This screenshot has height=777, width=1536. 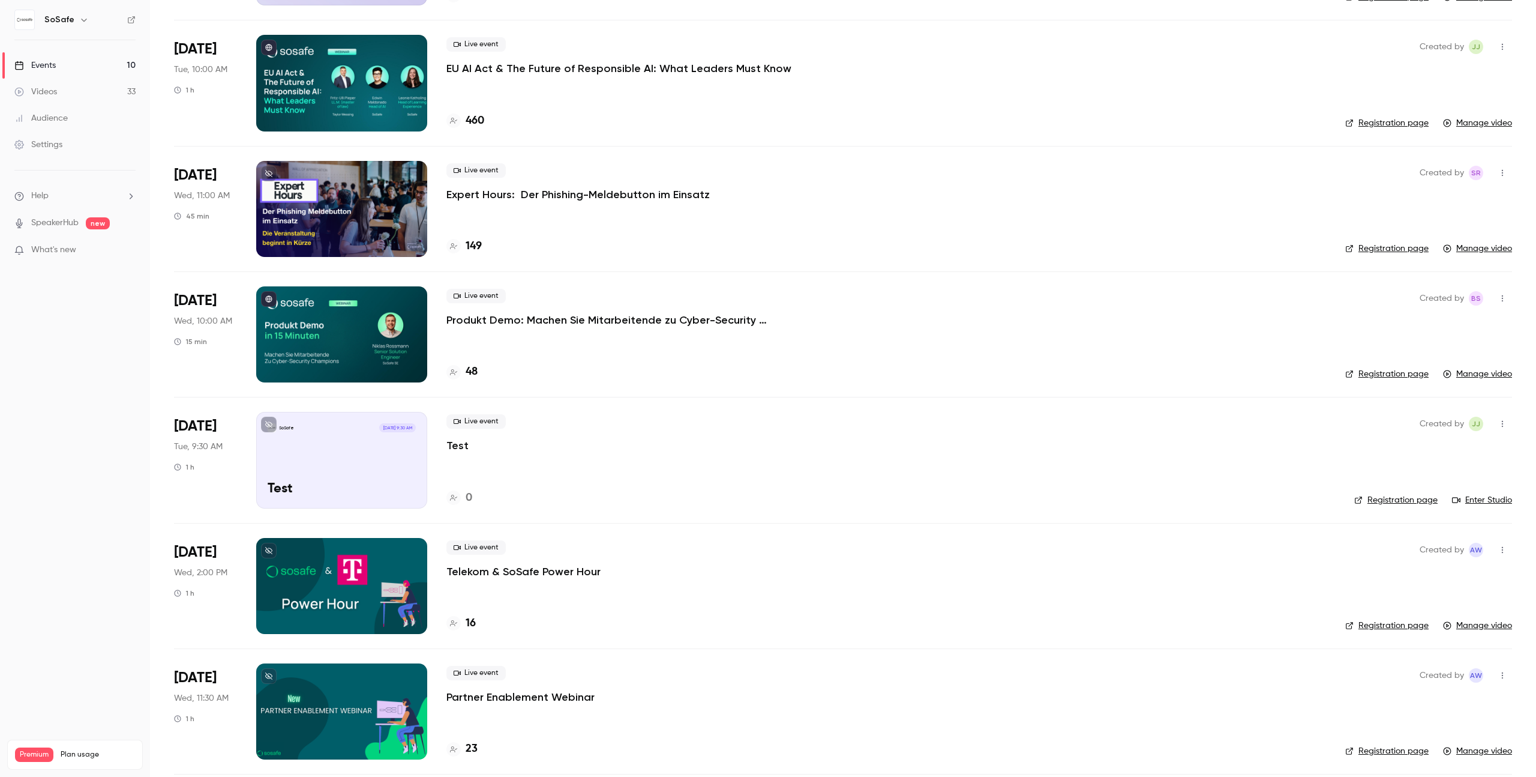 I want to click on span: Wed, 11:00 AM, so click(x=202, y=196).